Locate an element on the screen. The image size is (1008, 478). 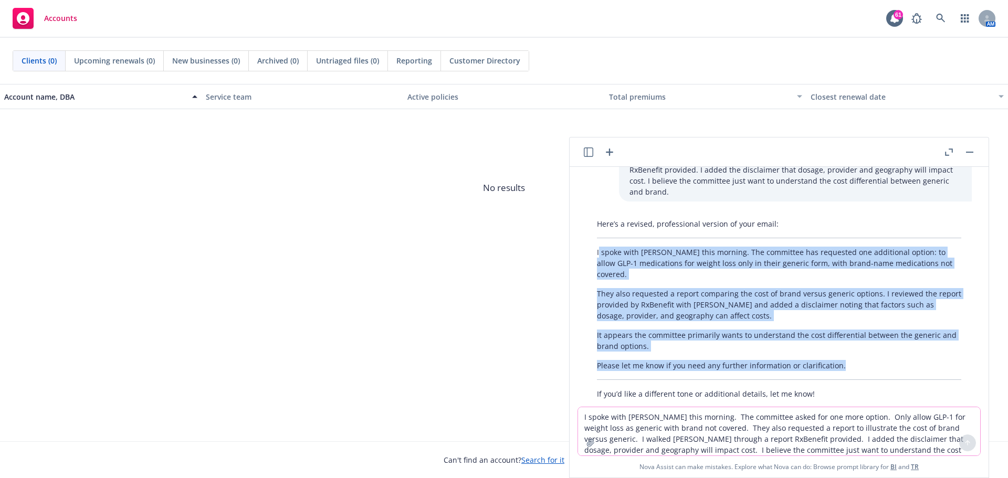
span: Nova Assist can make mistakes. Explore what Nova can do: Browse prompt library for and is located at coordinates (779, 467).